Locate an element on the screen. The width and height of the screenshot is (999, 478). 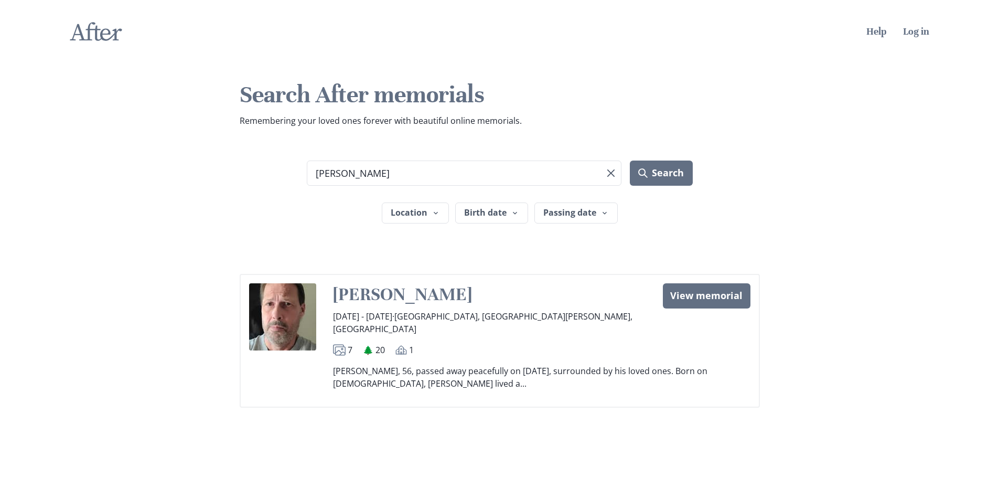
a: Help is located at coordinates (877, 31).